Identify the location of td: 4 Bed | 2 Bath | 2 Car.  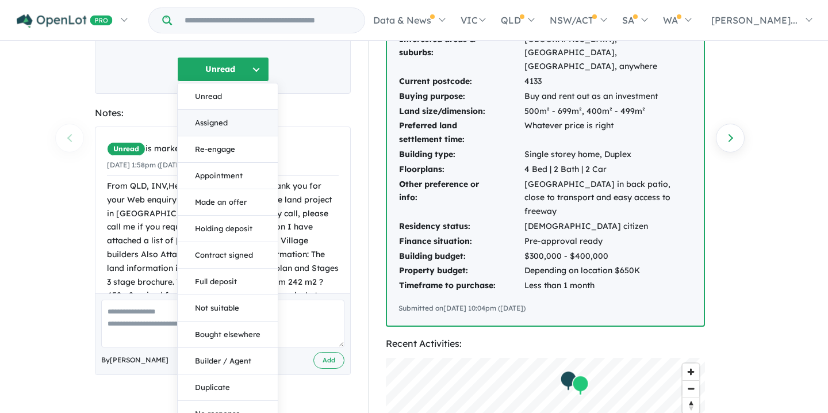
(608, 170).